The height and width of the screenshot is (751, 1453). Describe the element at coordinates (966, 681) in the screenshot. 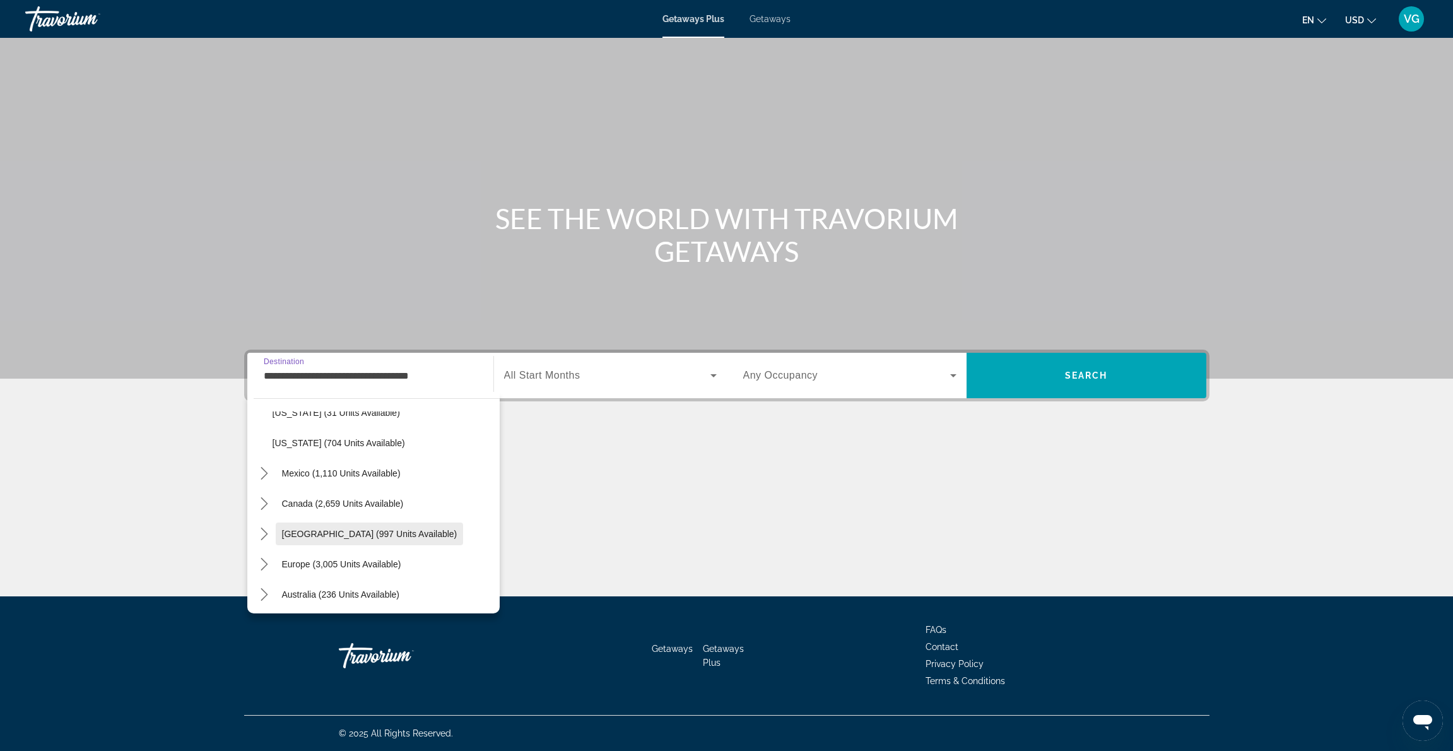

I see `a: Terms & Conditions` at that location.